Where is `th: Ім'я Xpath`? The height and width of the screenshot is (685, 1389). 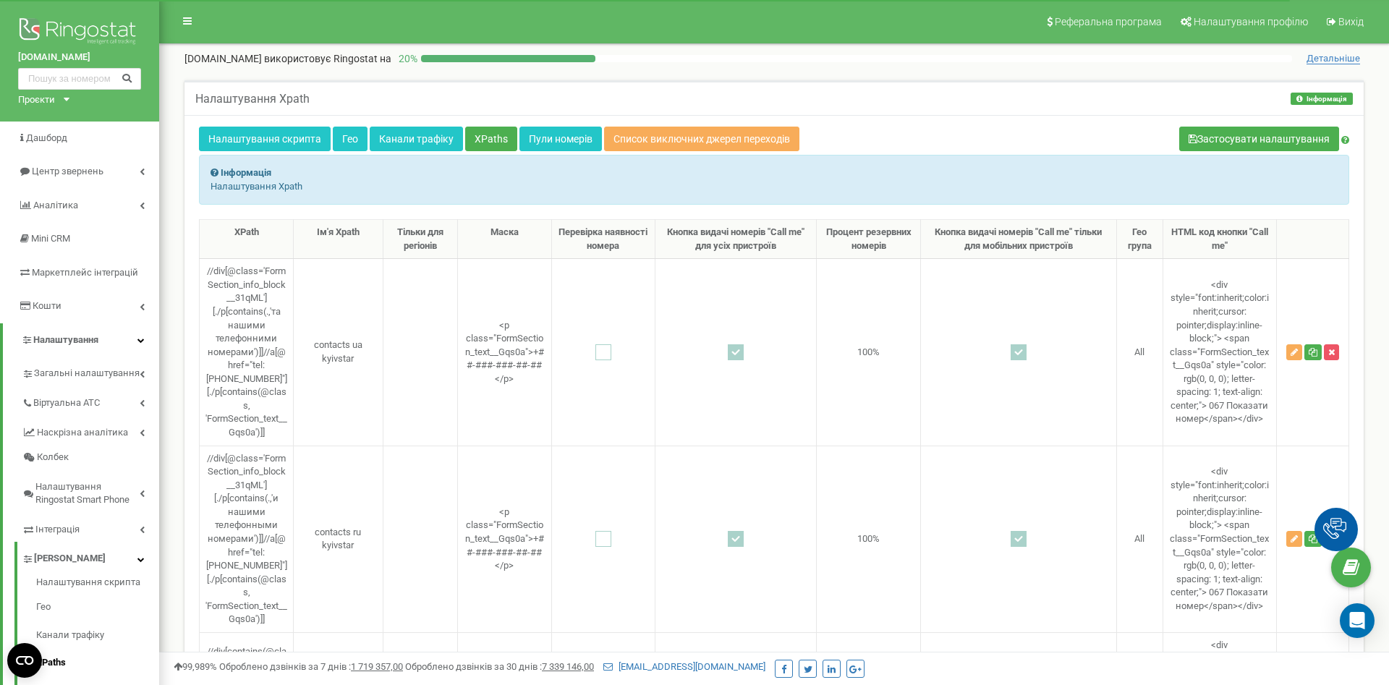 th: Ім'я Xpath is located at coordinates (339, 240).